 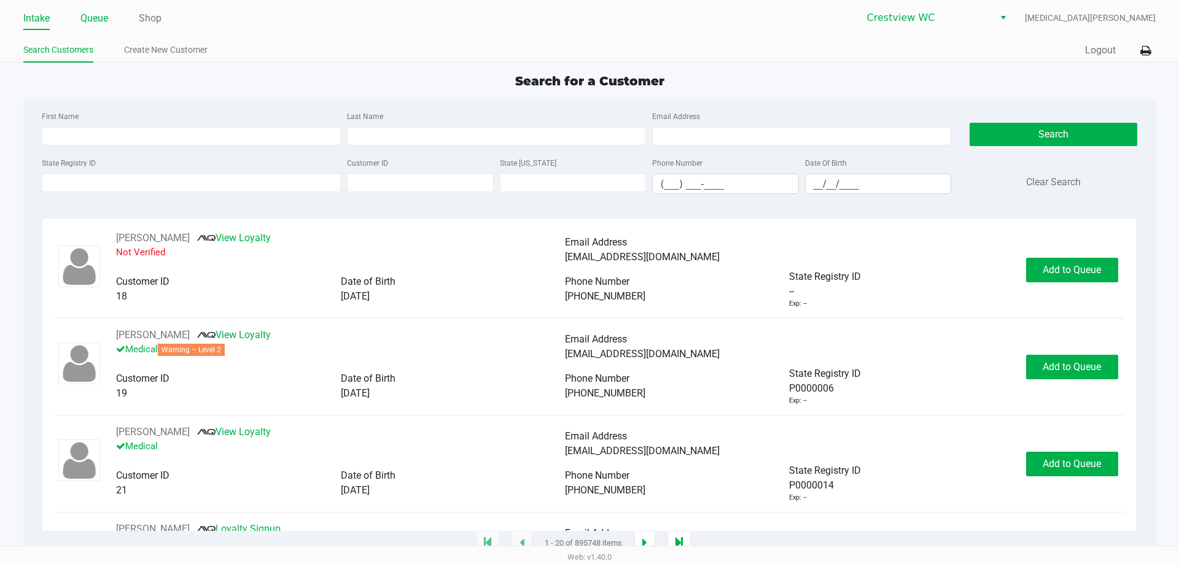 What do you see at coordinates (590, 81) in the screenshot?
I see `span: Search for a Customer` at bounding box center [590, 81].